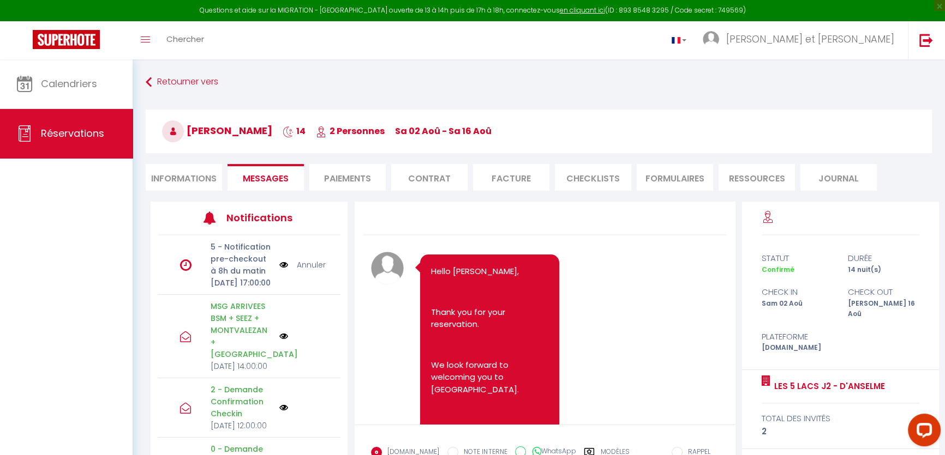 Image resolution: width=945 pixels, height=455 pixels. What do you see at coordinates (883, 270) in the screenshot?
I see `div: 14 nuit(s)` at bounding box center [883, 270].